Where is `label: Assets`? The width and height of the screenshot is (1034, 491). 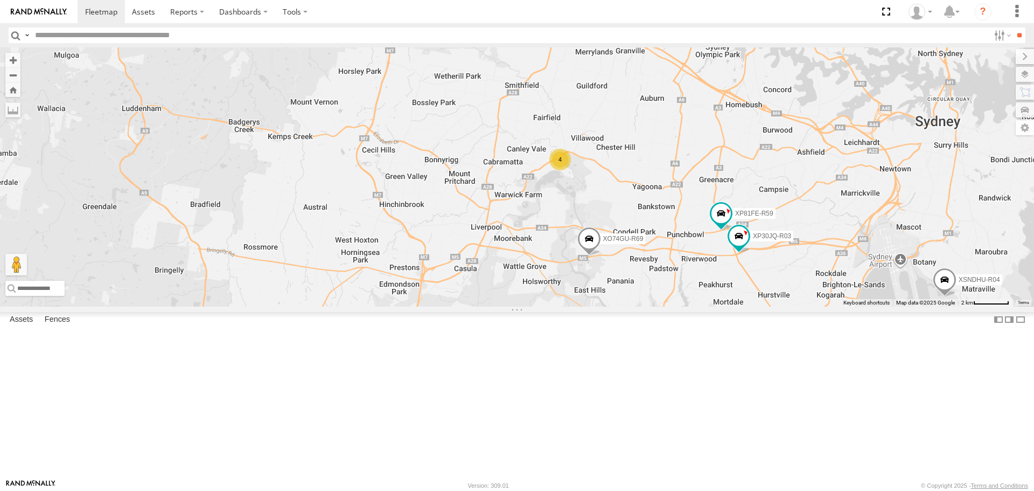 label: Assets is located at coordinates (21, 320).